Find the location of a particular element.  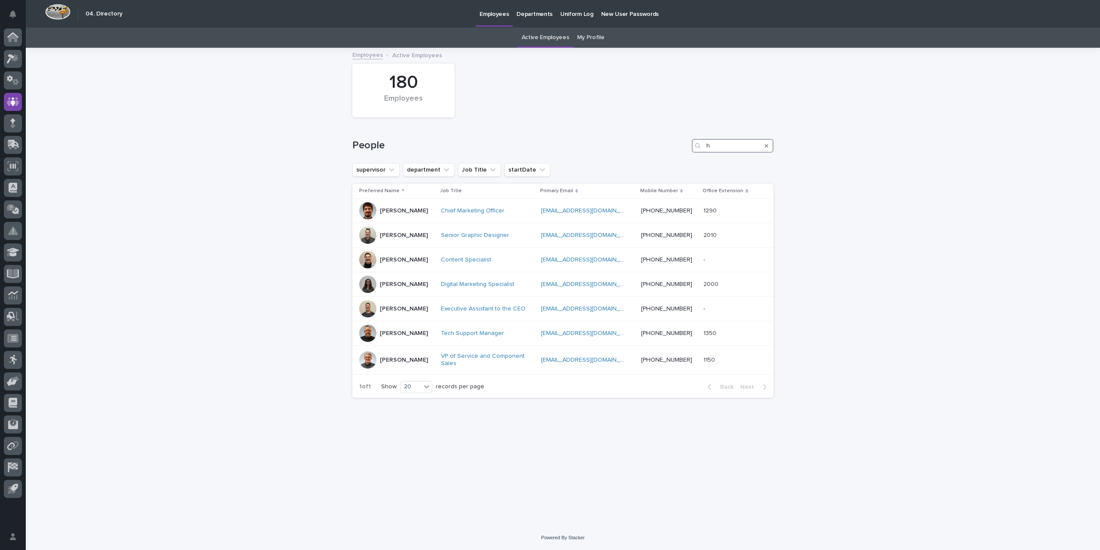

a: Tech Support Manager is located at coordinates (472, 333).